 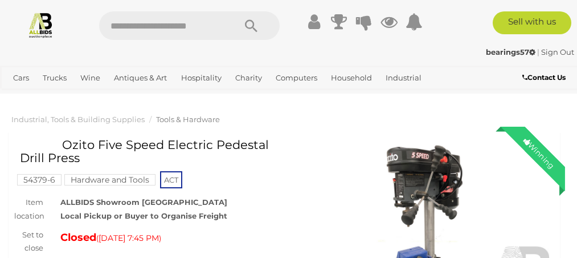 I want to click on b: Contact Us, so click(x=544, y=77).